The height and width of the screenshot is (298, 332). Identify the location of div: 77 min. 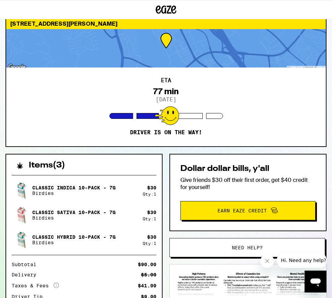
(166, 92).